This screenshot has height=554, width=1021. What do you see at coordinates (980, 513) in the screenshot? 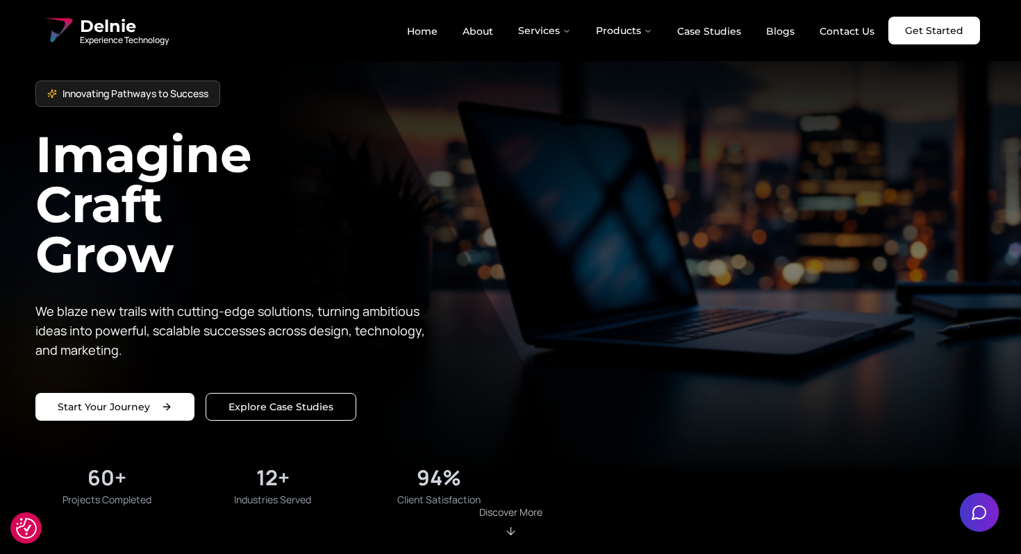
I see `button: Open chat` at bounding box center [980, 513].